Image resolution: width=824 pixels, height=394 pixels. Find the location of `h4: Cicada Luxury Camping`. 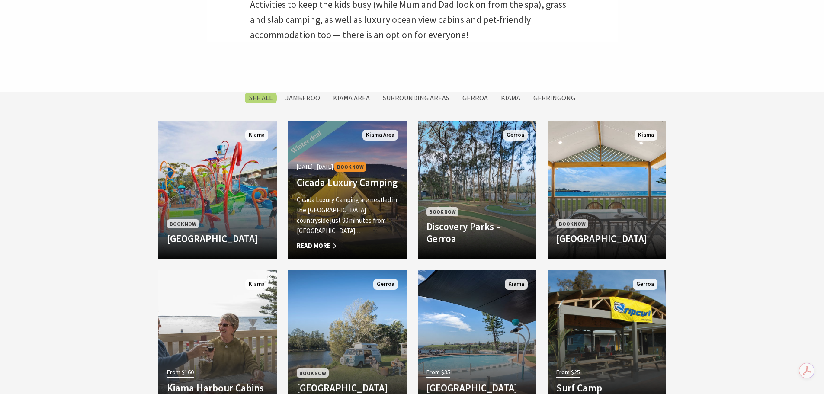

h4: Cicada Luxury Camping is located at coordinates (347, 182).